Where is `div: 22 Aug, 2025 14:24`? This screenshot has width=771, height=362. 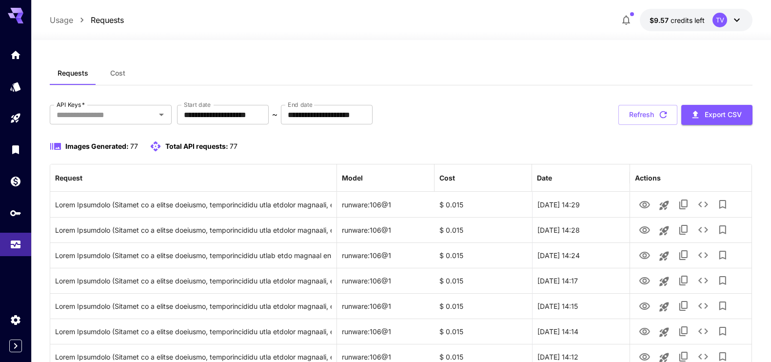
div: 22 Aug, 2025 14:24 is located at coordinates (581, 255).